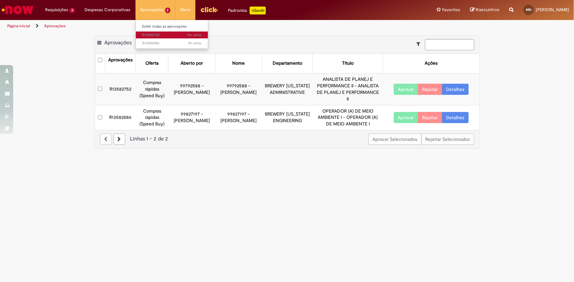  I want to click on div: Linhas 1 − 2 de 2, so click(287, 139).